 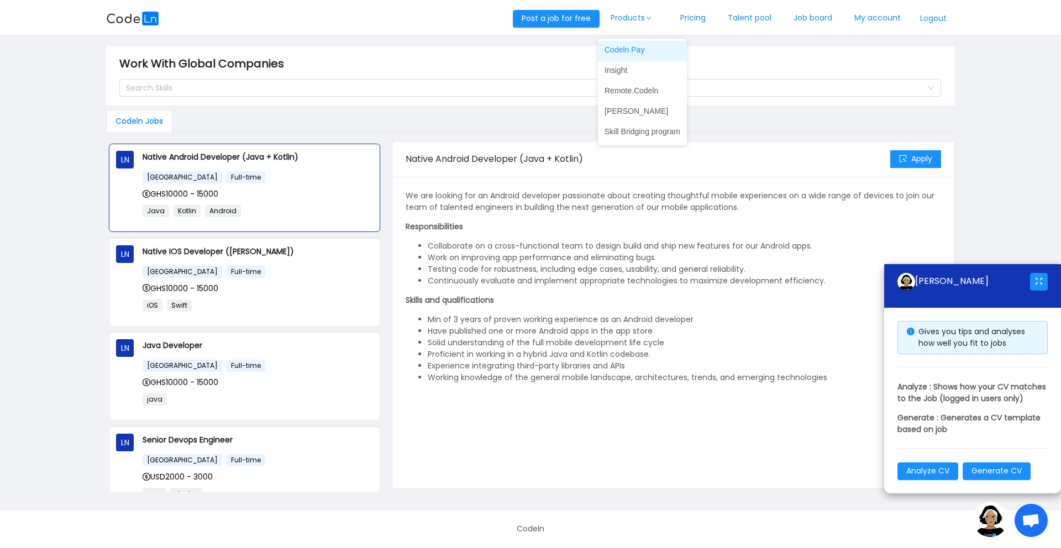 What do you see at coordinates (684, 366) in the screenshot?
I see `li: Experience integrating third-party libraries and APIs` at bounding box center [684, 366].